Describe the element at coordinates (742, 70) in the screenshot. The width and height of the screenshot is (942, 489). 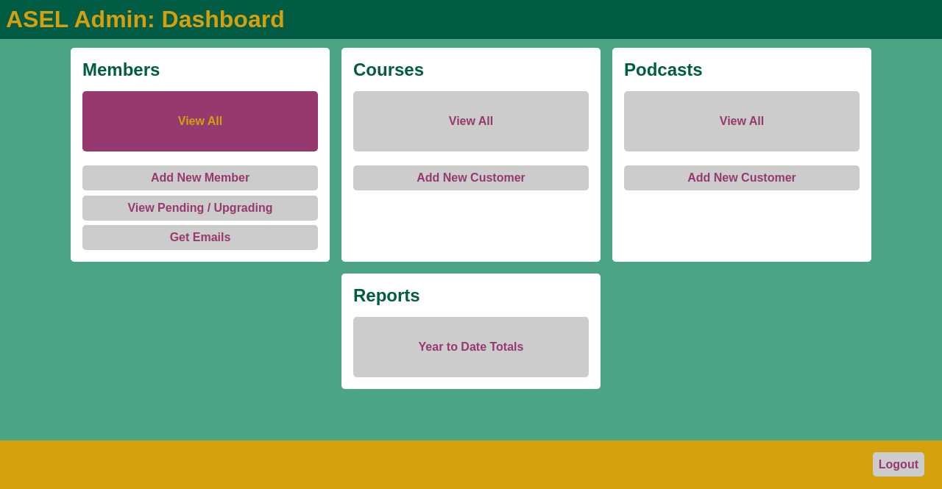
I see `h2: Podcasts` at that location.